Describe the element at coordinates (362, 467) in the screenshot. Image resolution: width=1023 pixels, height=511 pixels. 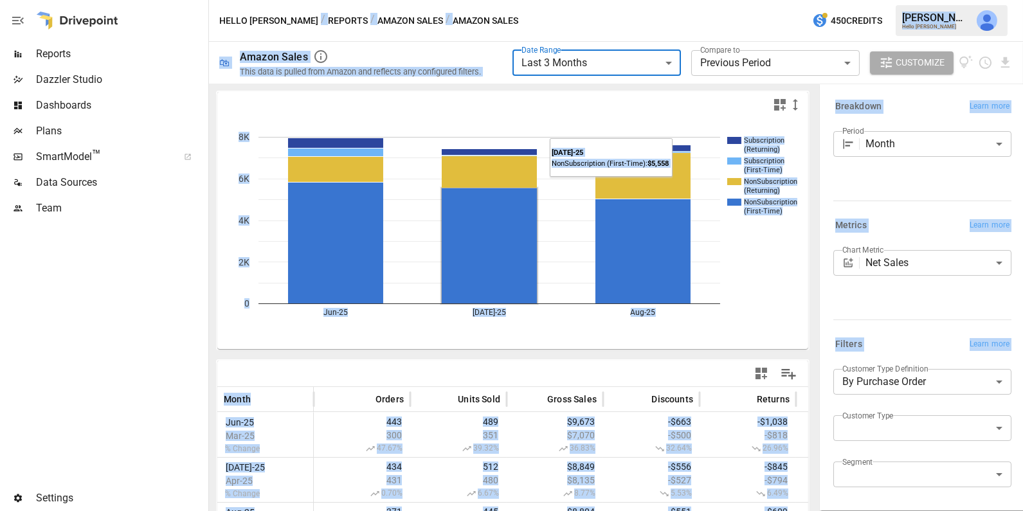
I see `span: 434` at that location.